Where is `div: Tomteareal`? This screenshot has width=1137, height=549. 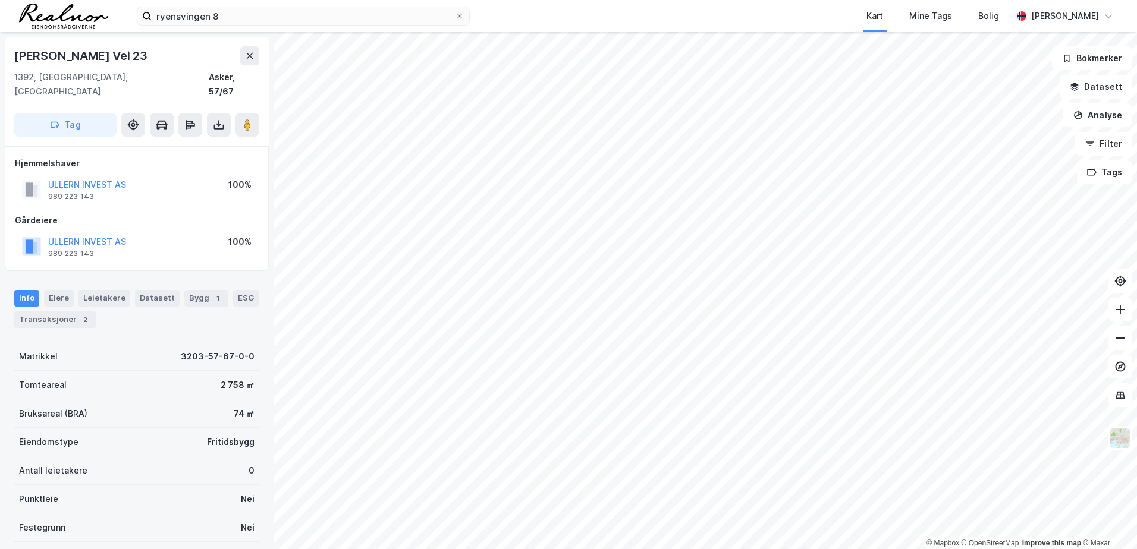
div: Tomteareal is located at coordinates (43, 385).